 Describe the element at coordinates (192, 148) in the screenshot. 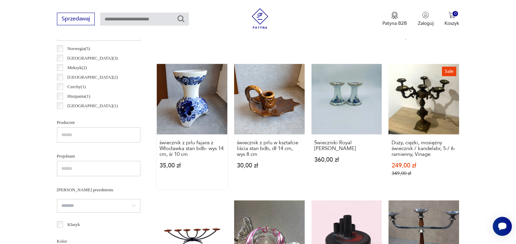

I see `h3: świecznik z prlu fajans z Włocławka stan bdb- wys 14 cm, śr 10 cm` at that location.